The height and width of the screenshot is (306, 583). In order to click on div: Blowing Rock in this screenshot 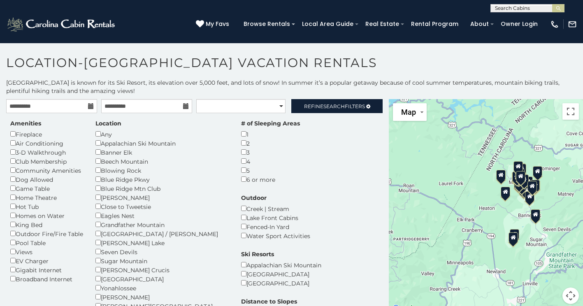, I will do `click(162, 170)`.